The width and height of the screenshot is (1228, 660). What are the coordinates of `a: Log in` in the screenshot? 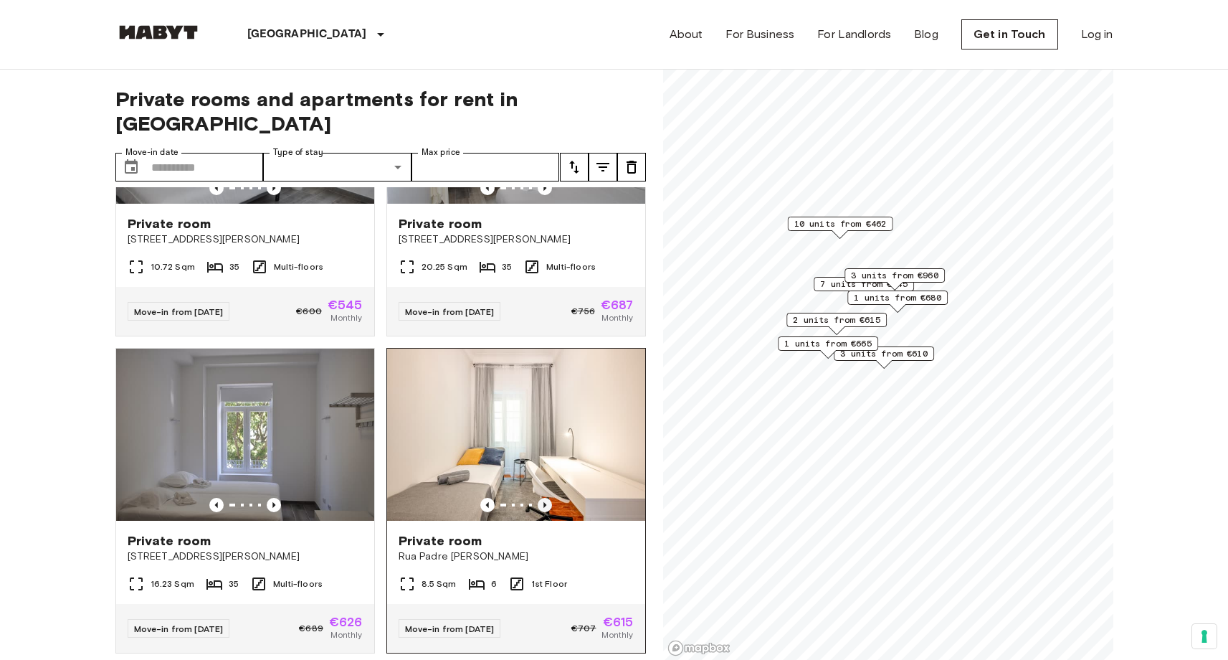 It's located at (1097, 34).